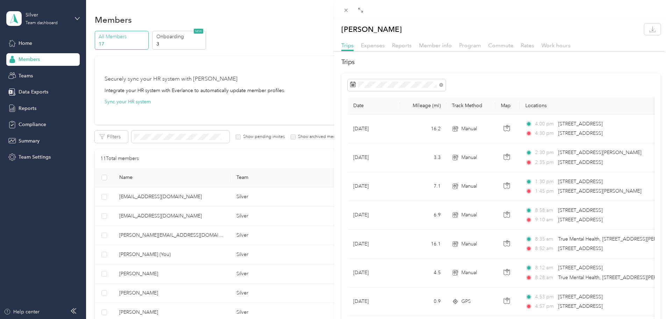  I want to click on h2: Trips, so click(501, 62).